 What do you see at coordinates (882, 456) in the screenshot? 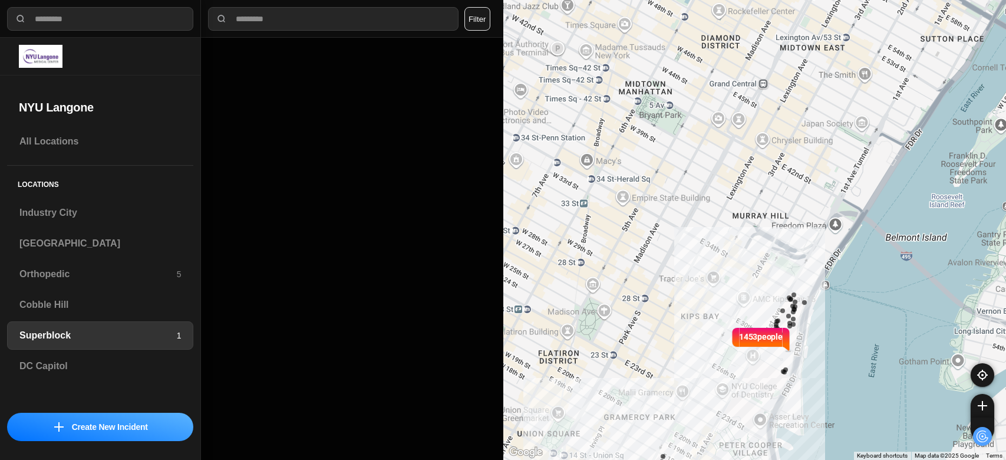
I see `button: Keyboard shortcuts` at bounding box center [882, 456].